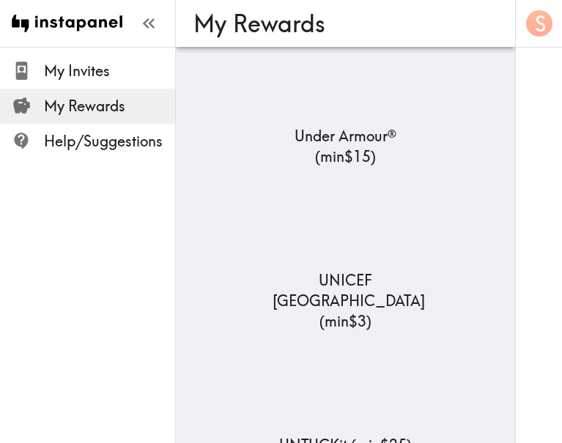 This screenshot has width=562, height=443. I want to click on span: My Rewards, so click(109, 106).